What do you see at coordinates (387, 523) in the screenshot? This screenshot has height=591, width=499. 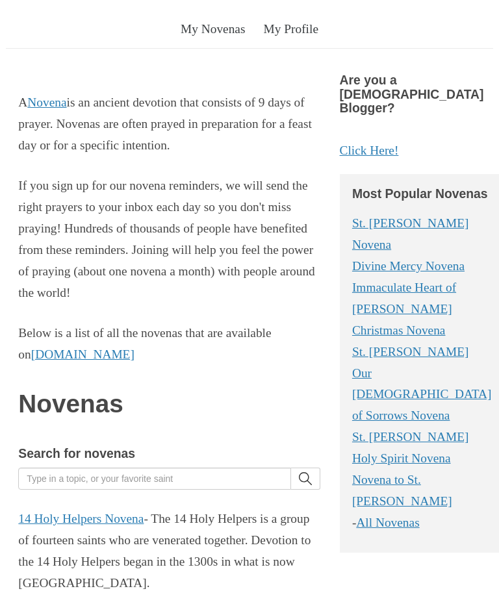 I see `a: All Novenas` at bounding box center [387, 523].